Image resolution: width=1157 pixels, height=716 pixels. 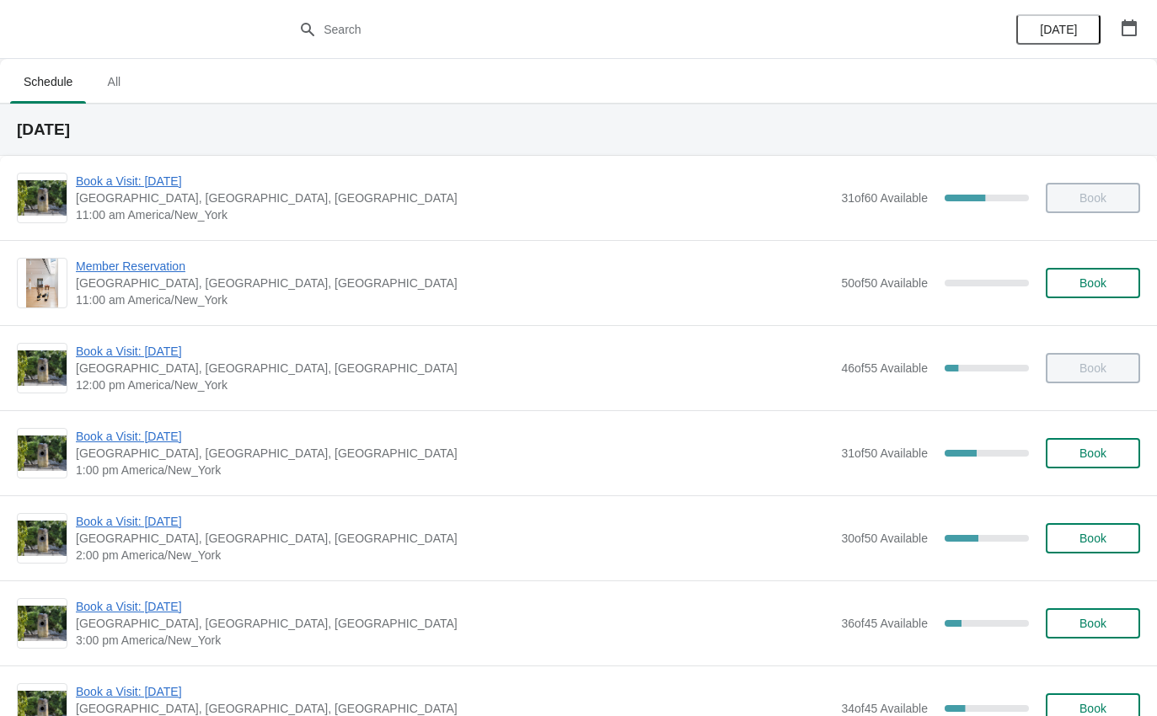 What do you see at coordinates (884, 198) in the screenshot?
I see `span: 31 of 60 Available` at bounding box center [884, 198].